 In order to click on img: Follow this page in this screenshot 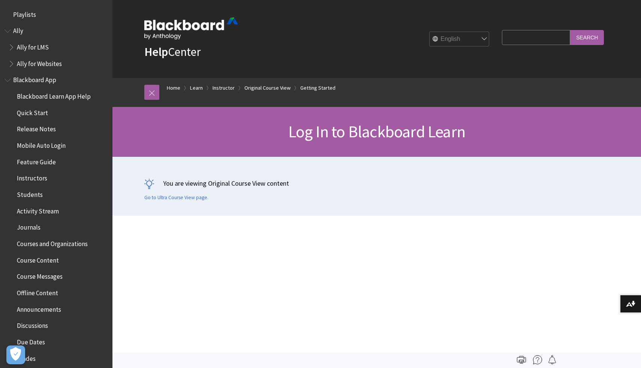, I will do `click(553, 360)`.